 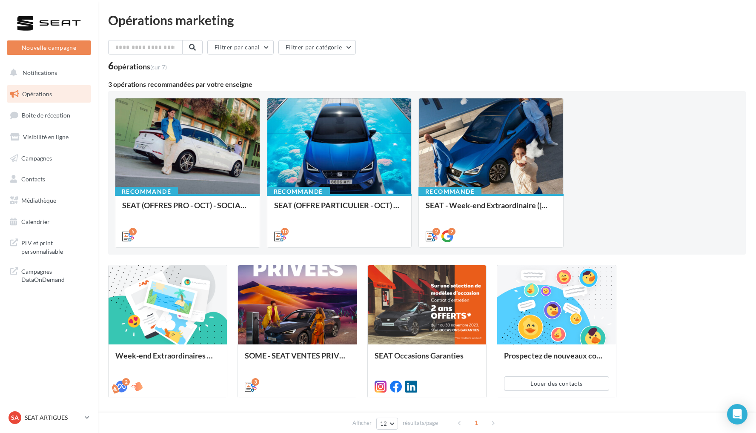 What do you see at coordinates (54, 275) in the screenshot?
I see `span: Campagnes DataOnDemand` at bounding box center [54, 275].